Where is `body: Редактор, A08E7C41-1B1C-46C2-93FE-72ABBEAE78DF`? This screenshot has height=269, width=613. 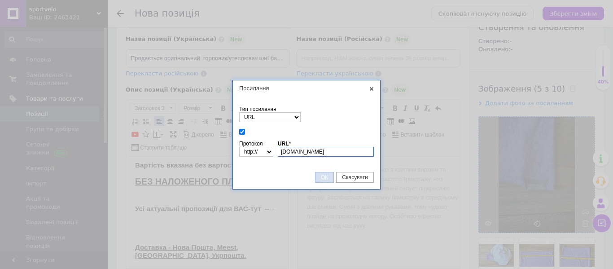
body: Редактор, A08E7C41-1B1C-46C2-93FE-72ABBEAE78DF is located at coordinates (81, 13).